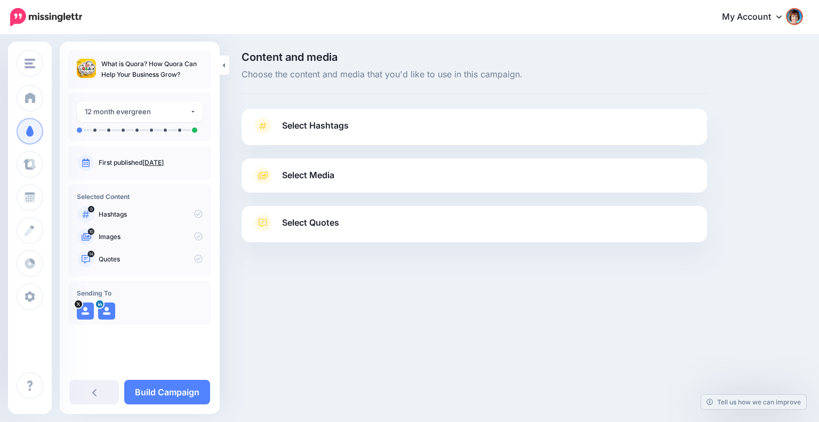 Image resolution: width=819 pixels, height=422 pixels. Describe the element at coordinates (474, 75) in the screenshot. I see `span: Choose the content and media that you'd like to use in this campaign.` at that location.